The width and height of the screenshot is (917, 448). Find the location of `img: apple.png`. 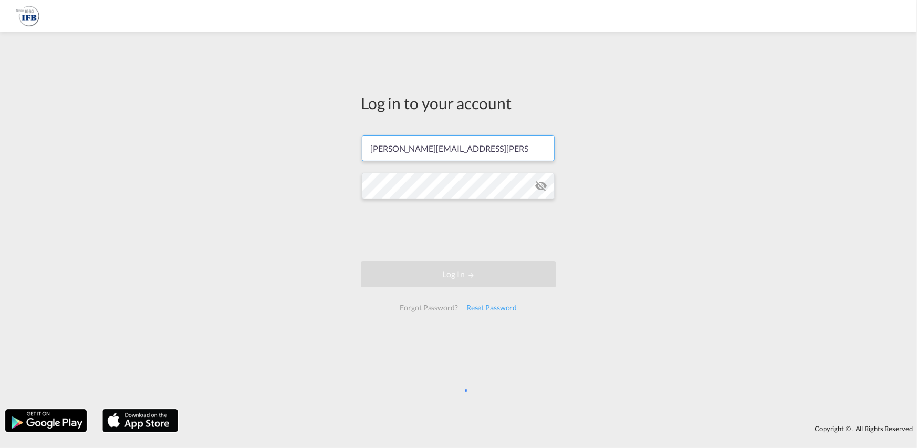

img: apple.png is located at coordinates (140, 421).